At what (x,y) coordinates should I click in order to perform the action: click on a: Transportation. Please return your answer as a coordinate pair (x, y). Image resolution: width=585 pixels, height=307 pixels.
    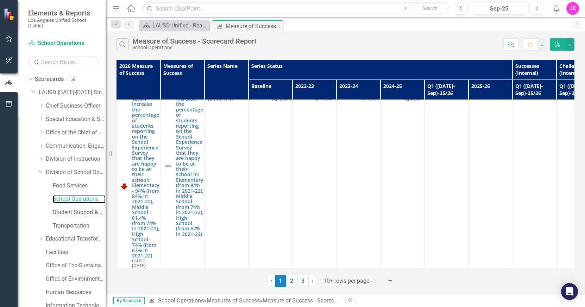
    Looking at the image, I should click on (79, 226).